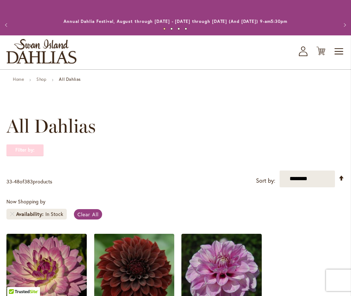 Image resolution: width=351 pixels, height=296 pixels. Describe the element at coordinates (29, 181) in the screenshot. I see `p: - of products` at that location.